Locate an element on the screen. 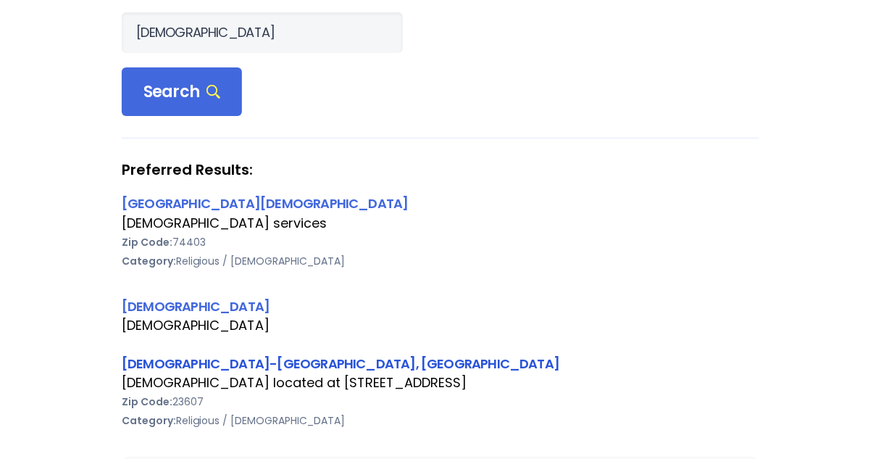 This screenshot has width=881, height=459. span: Search is located at coordinates (182, 92).